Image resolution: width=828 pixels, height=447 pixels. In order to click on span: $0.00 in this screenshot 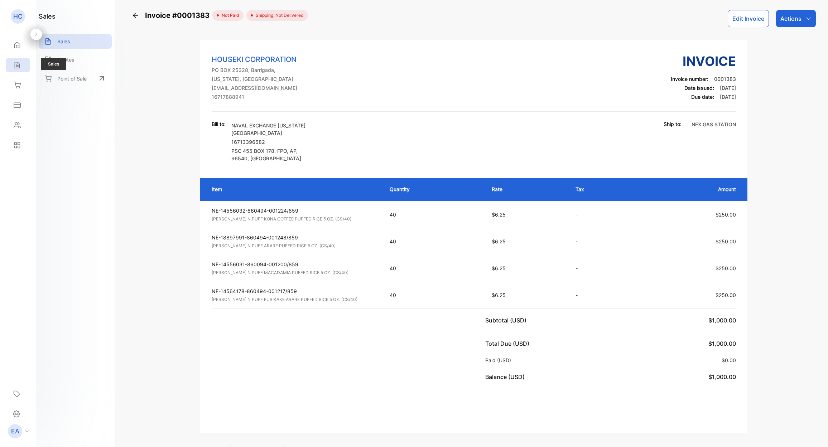, I will do `click(728, 360)`.